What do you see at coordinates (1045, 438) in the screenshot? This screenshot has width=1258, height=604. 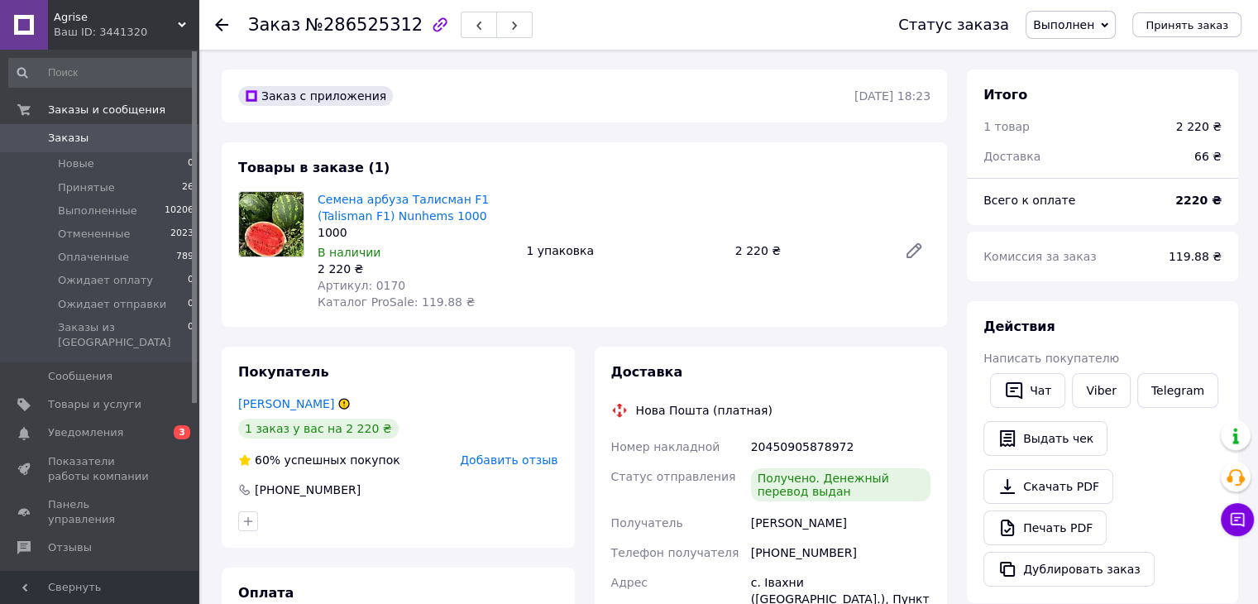 I see `button: Выдать чек` at bounding box center [1045, 438].